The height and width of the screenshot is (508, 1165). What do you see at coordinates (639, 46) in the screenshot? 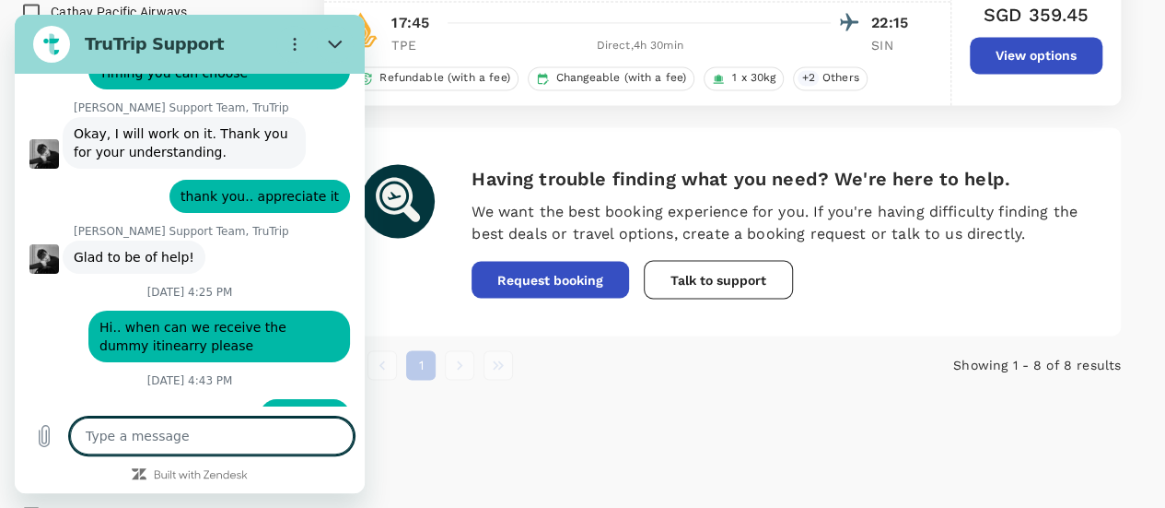
I see `div: Direct , 4h 30min` at bounding box center [639, 46].